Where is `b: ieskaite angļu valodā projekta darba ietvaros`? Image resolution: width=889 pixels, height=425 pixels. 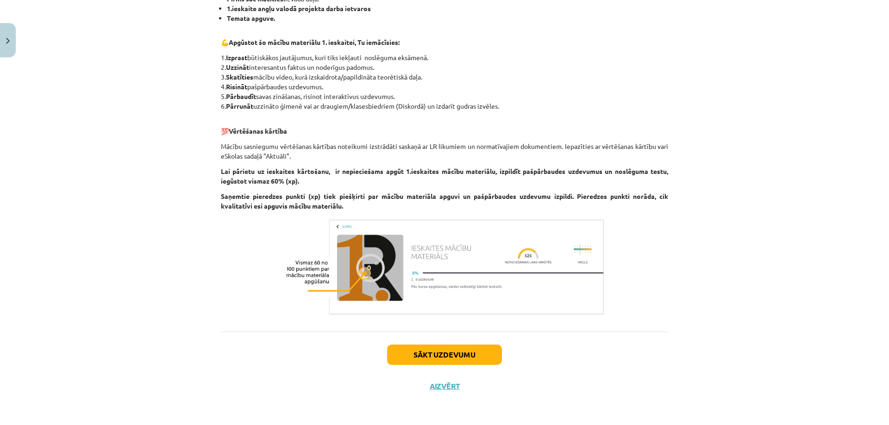
b: ieskaite angļu valodā projekta darba ietvaros is located at coordinates (301, 8).